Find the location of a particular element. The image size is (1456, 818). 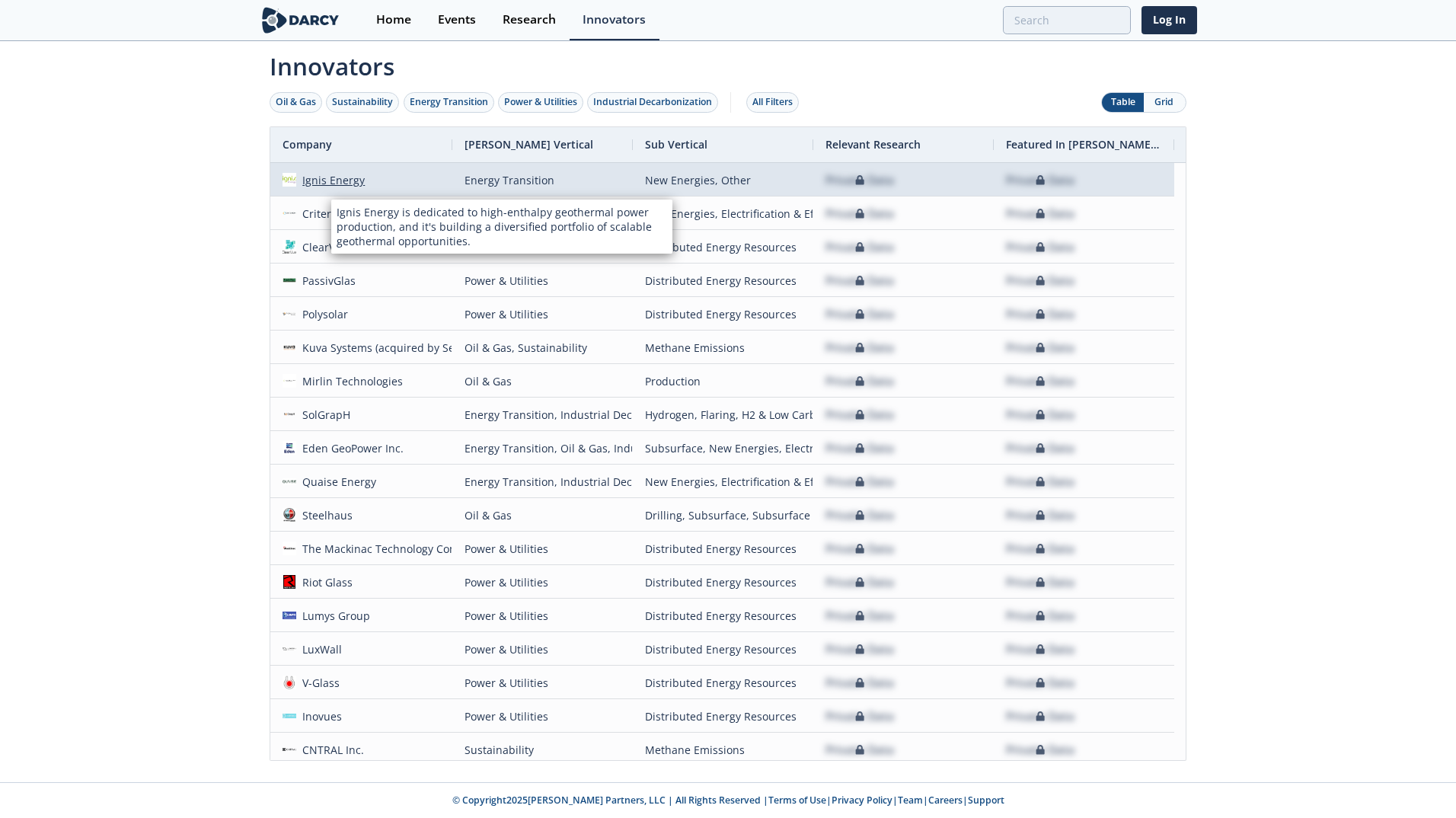

img: steelhausinc.com.png is located at coordinates (289, 514).